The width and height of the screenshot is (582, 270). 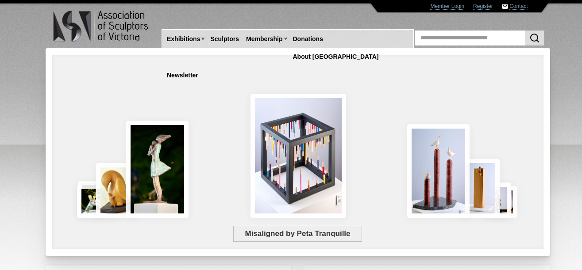 What do you see at coordinates (308, 39) in the screenshot?
I see `a: Donations` at bounding box center [308, 39].